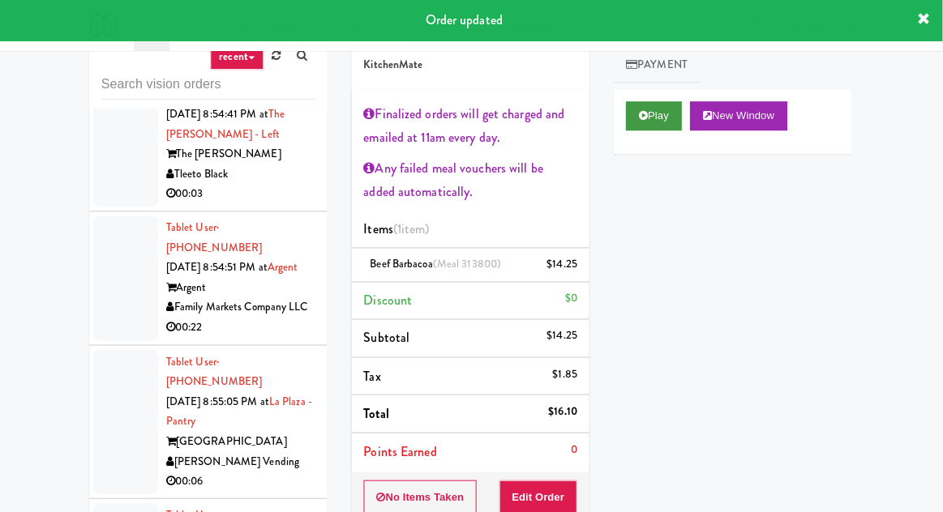 This screenshot has width=943, height=512. I want to click on div: Finalized orders will get charged and emailed at 11am every day., so click(471, 126).